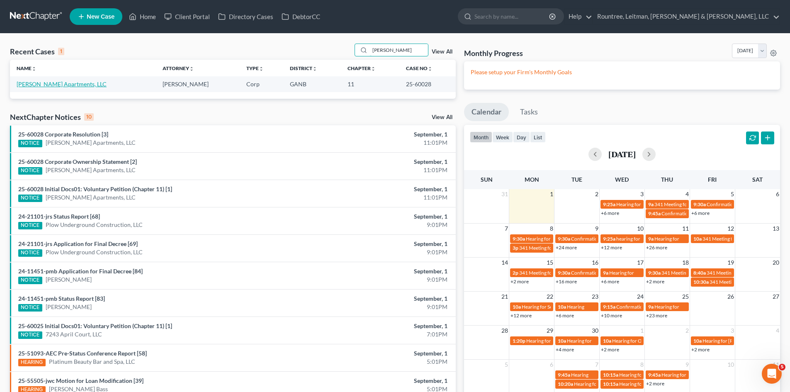 Image resolution: width=790 pixels, height=392 pixels. Describe the element at coordinates (521, 315) in the screenshot. I see `a: +12 more` at that location.